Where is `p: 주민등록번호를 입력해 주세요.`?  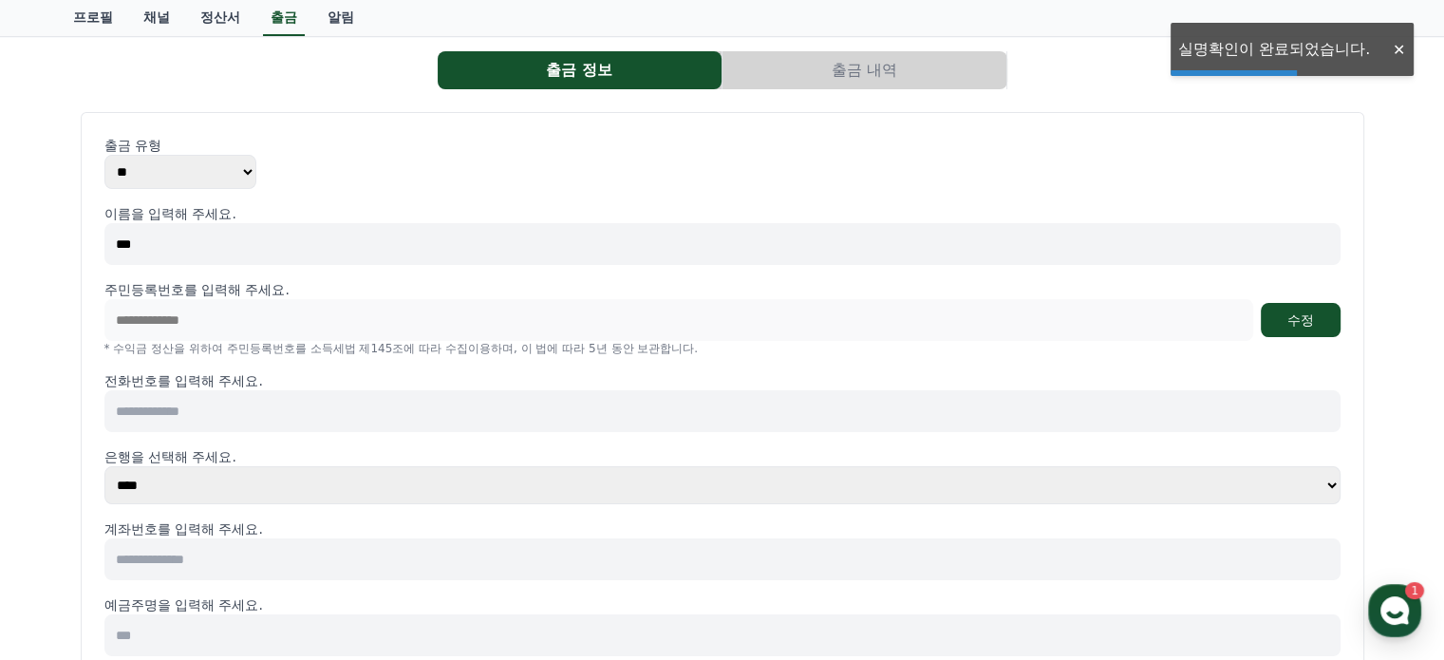 p: 주민등록번호를 입력해 주세요. is located at coordinates (196, 290).